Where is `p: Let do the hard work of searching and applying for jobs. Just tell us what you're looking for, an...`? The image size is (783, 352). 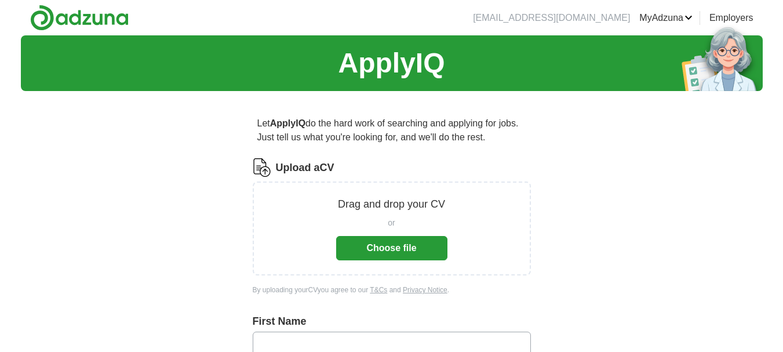 p: Let do the hard work of searching and applying for jobs. Just tell us what you're looking for, an... is located at coordinates (392, 130).